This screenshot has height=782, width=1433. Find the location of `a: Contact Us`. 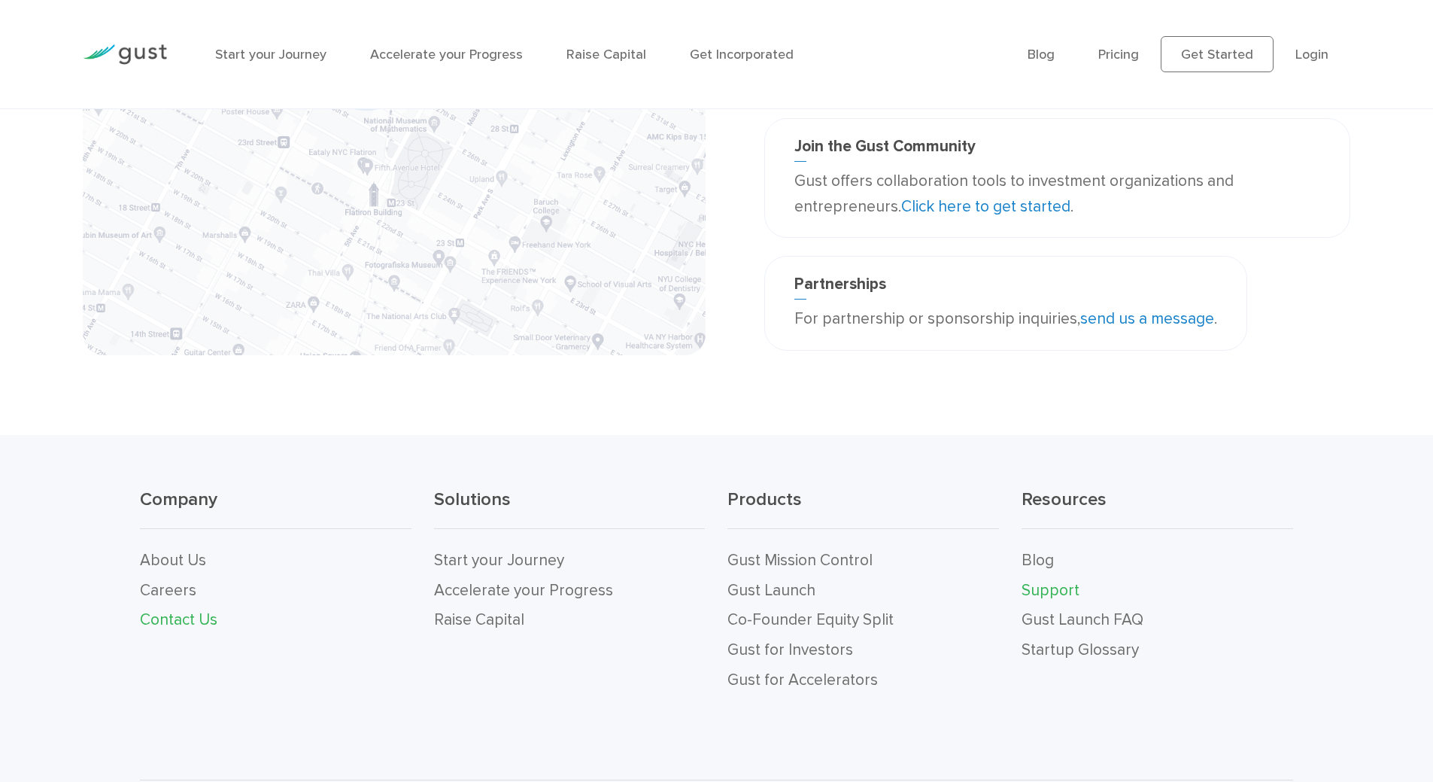

a: Contact Us is located at coordinates (178, 619).